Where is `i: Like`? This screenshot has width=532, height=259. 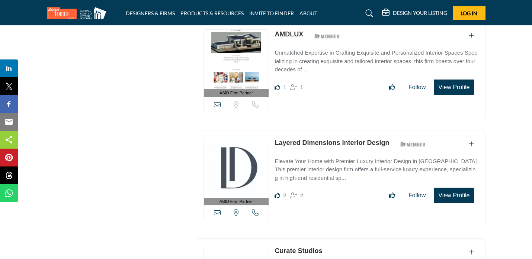
i: Like is located at coordinates (277, 87).